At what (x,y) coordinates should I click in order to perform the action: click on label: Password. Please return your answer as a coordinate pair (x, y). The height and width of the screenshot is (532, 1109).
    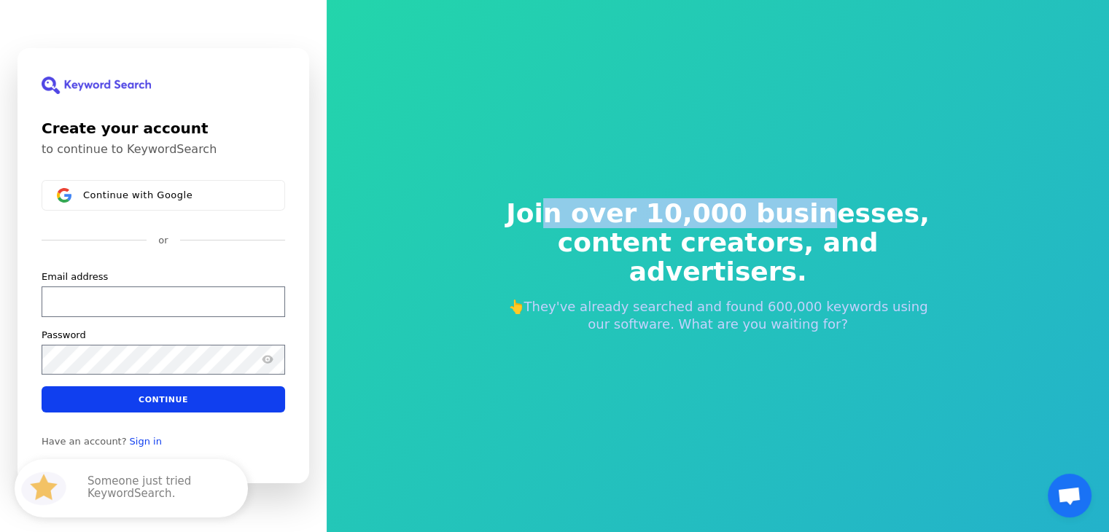
    Looking at the image, I should click on (63, 335).